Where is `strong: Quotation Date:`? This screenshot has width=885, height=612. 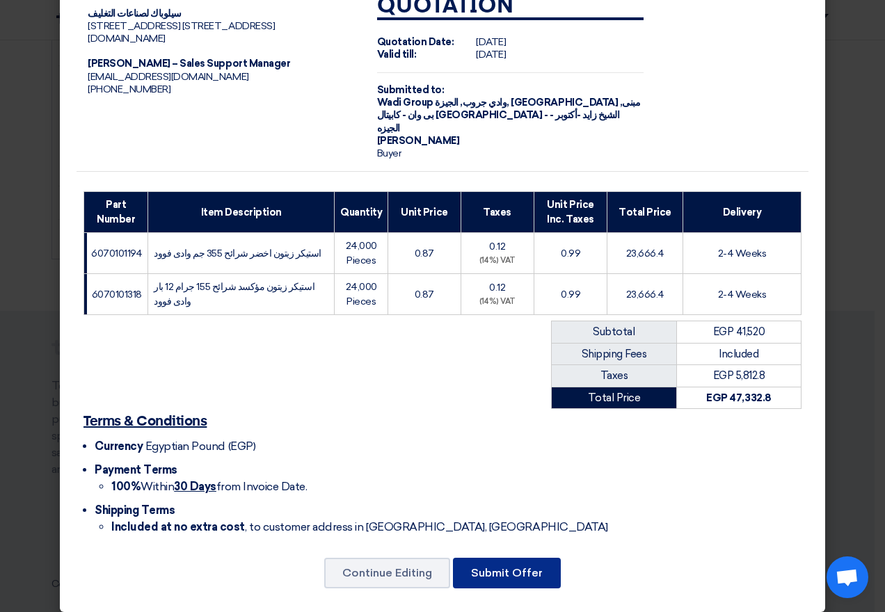 strong: Quotation Date: is located at coordinates (415, 42).